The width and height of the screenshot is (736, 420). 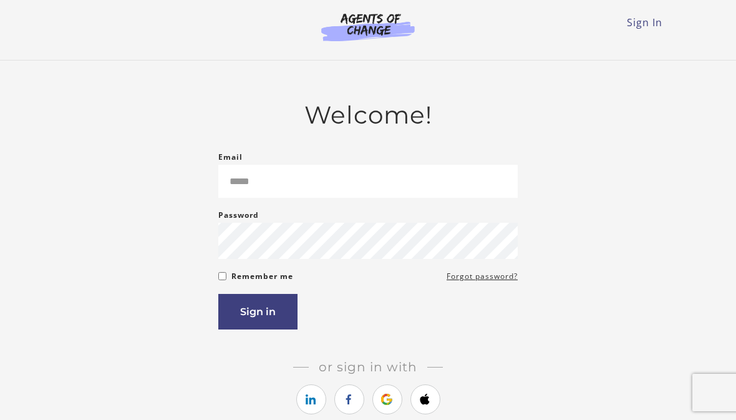 I want to click on a: https://courses.thinkific.com/users/auth/linkedin?ss%5Breferral%5D=&ss%5Buser_return_to%5D=&ss%5B..., so click(x=311, y=399).